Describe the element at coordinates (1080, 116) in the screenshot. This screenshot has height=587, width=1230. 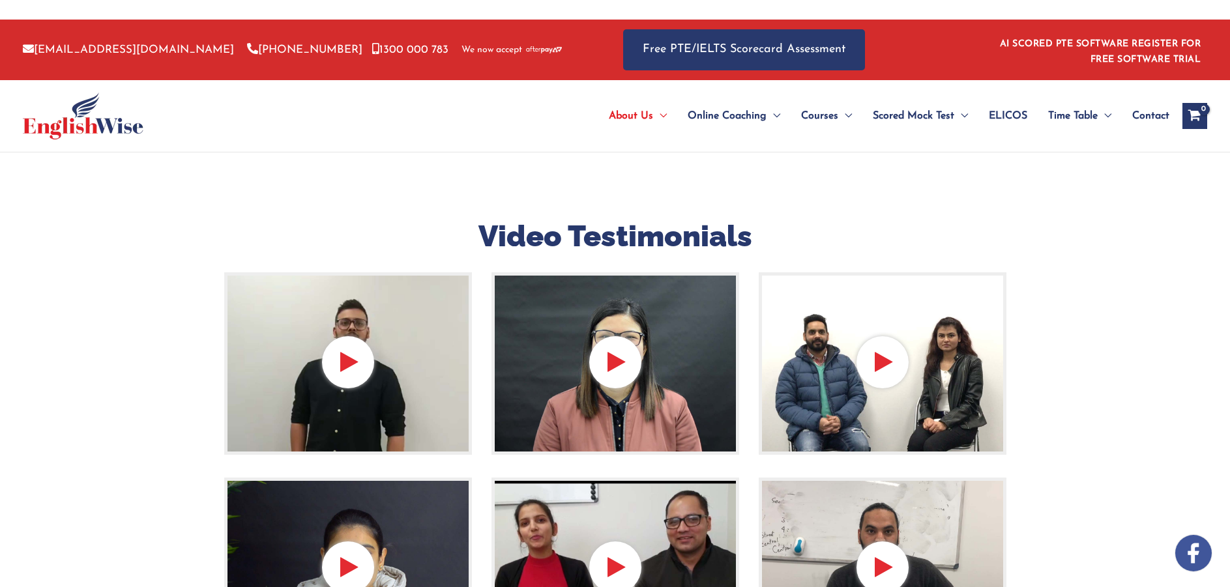
I see `a: Time TableMenu Toggle` at that location.